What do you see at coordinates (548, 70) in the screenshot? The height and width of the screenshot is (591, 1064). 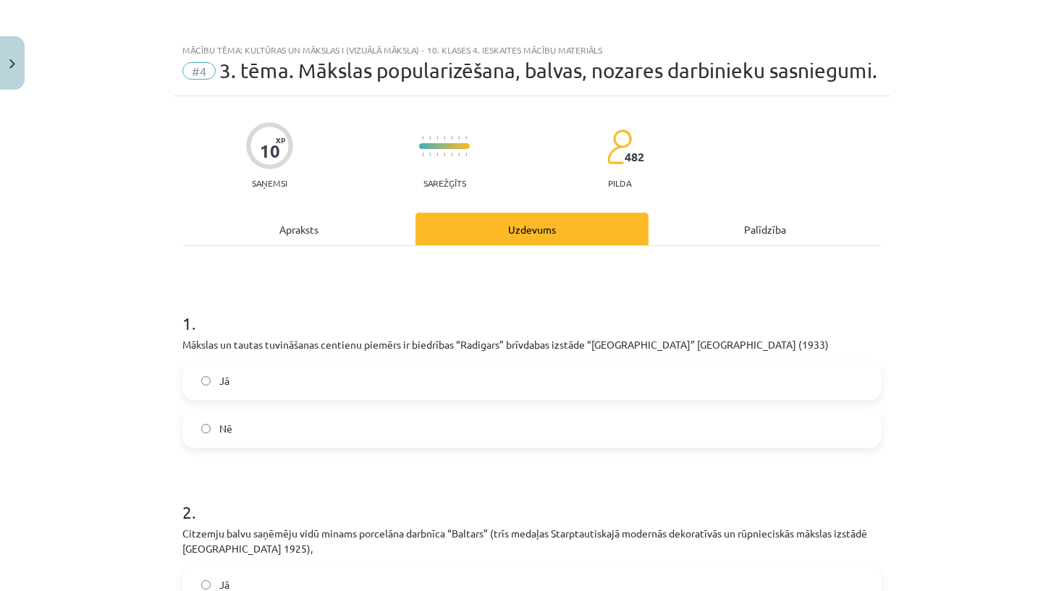 I see `span: 3. tēma. Mākslas popularizēšana, balvas, nozares darbinieku sasniegumi.` at bounding box center [548, 70].